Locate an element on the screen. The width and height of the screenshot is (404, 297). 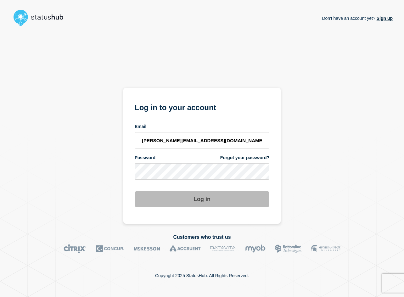
input: email input is located at coordinates (202, 140).